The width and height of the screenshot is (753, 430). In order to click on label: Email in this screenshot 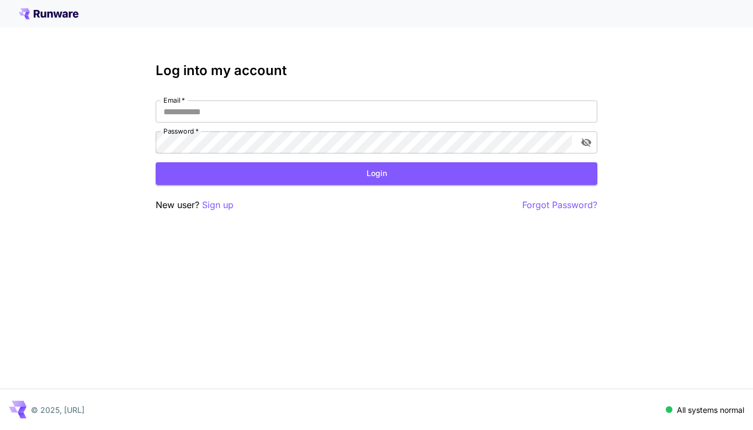, I will do `click(174, 100)`.